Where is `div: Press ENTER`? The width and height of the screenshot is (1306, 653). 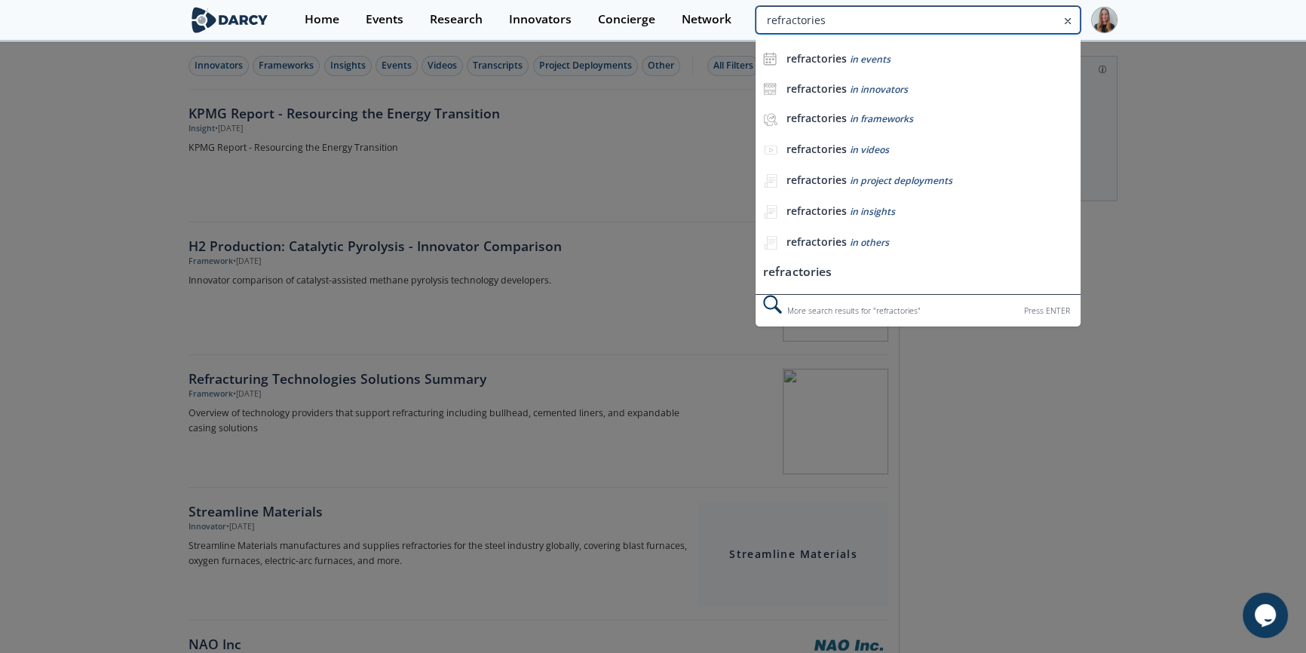 div: Press ENTER is located at coordinates (1046, 311).